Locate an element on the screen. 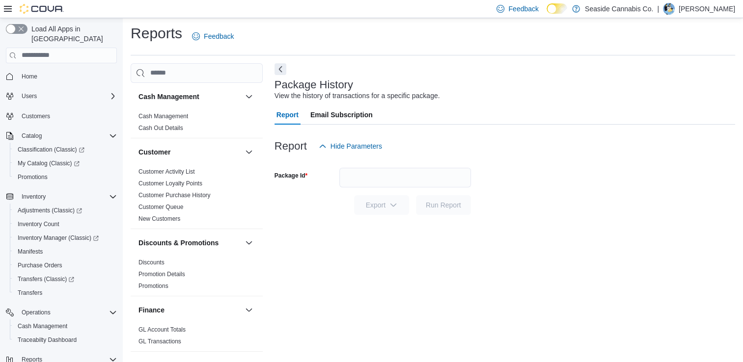 The width and height of the screenshot is (743, 362). button: Purchase Orders is located at coordinates (65, 266).